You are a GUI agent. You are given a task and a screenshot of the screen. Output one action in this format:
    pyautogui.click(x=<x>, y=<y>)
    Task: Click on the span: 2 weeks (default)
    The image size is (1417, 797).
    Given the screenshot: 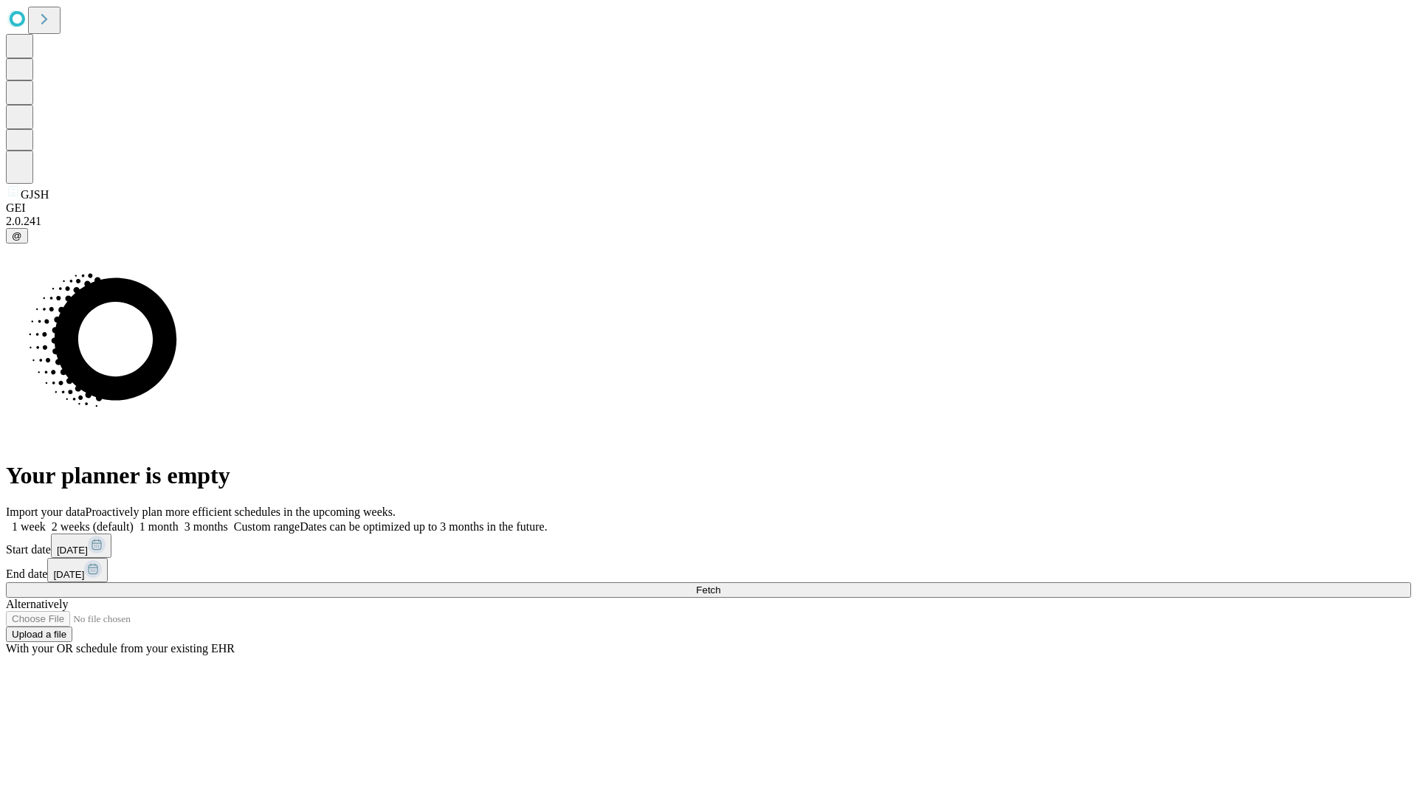 What is the action you would take?
    pyautogui.click(x=92, y=526)
    